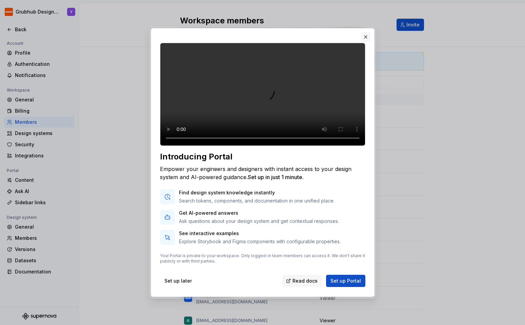 This screenshot has height=325, width=525. What do you see at coordinates (259, 213) in the screenshot?
I see `p: Get AI-powered answers` at bounding box center [259, 213].